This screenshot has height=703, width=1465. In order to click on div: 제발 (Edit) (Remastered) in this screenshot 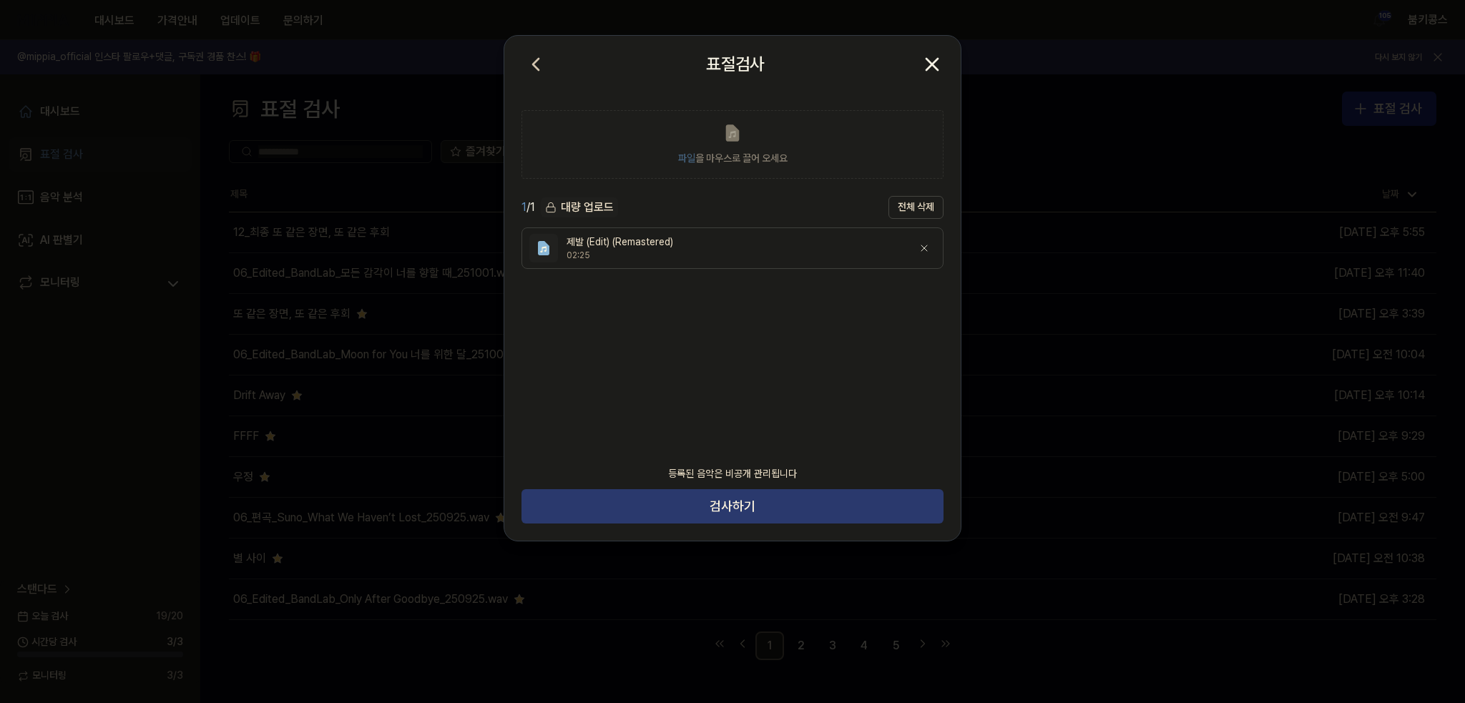, I will do `click(734, 242)`.